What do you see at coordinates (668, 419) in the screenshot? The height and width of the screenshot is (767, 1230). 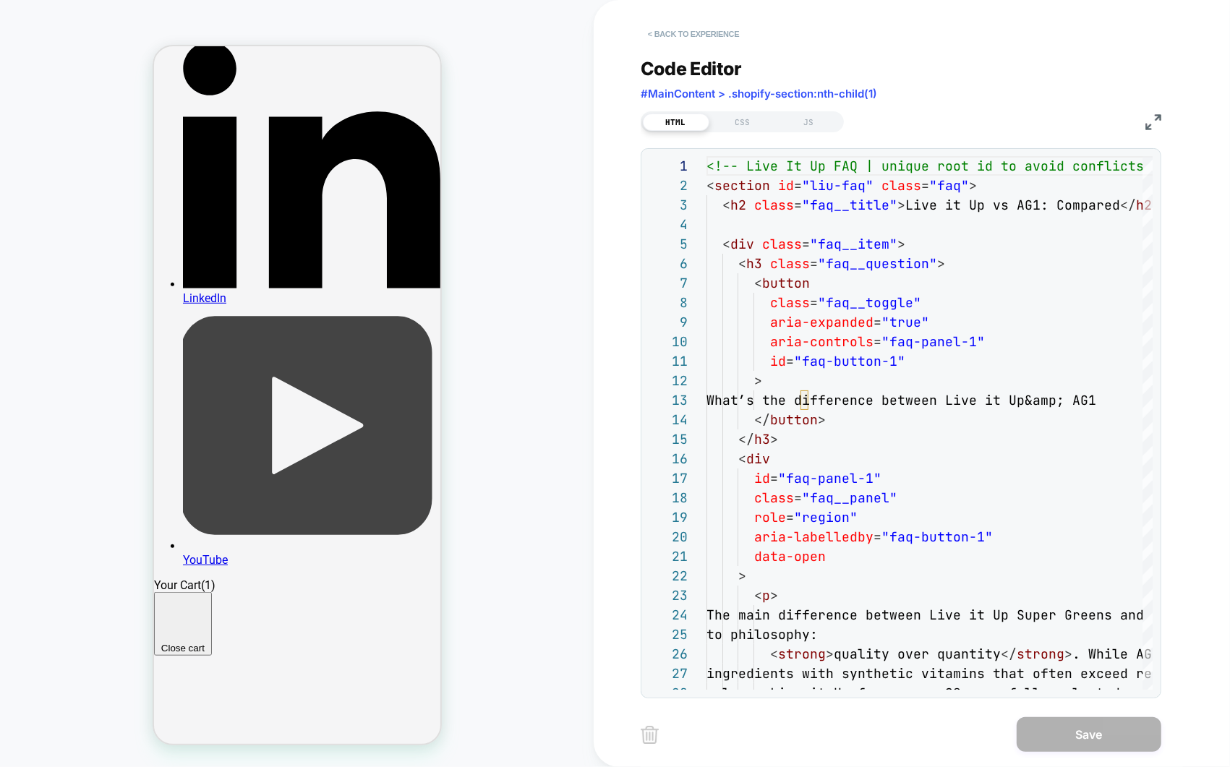 I see `div: 14` at bounding box center [668, 419].